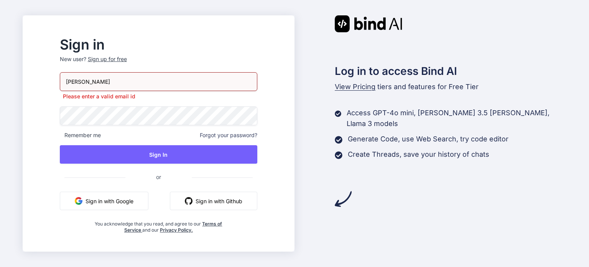 Image resolution: width=589 pixels, height=267 pixels. Describe the element at coordinates (214, 201) in the screenshot. I see `button: Sign in with Github` at that location.